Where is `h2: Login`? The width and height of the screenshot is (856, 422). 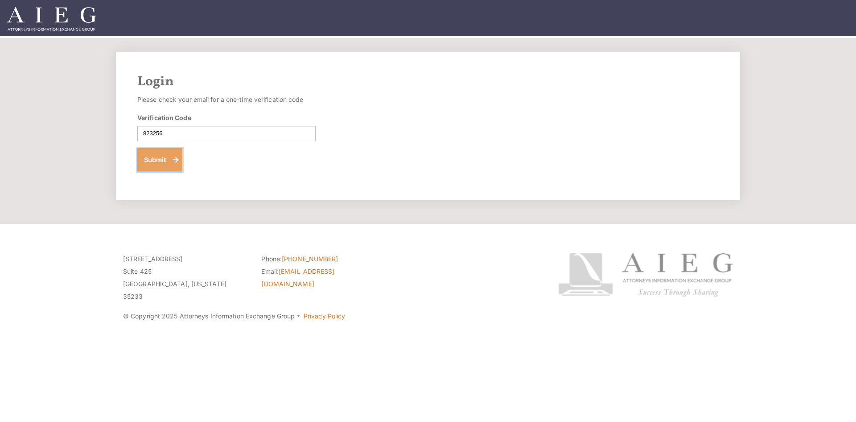
h2: Login is located at coordinates (428, 82).